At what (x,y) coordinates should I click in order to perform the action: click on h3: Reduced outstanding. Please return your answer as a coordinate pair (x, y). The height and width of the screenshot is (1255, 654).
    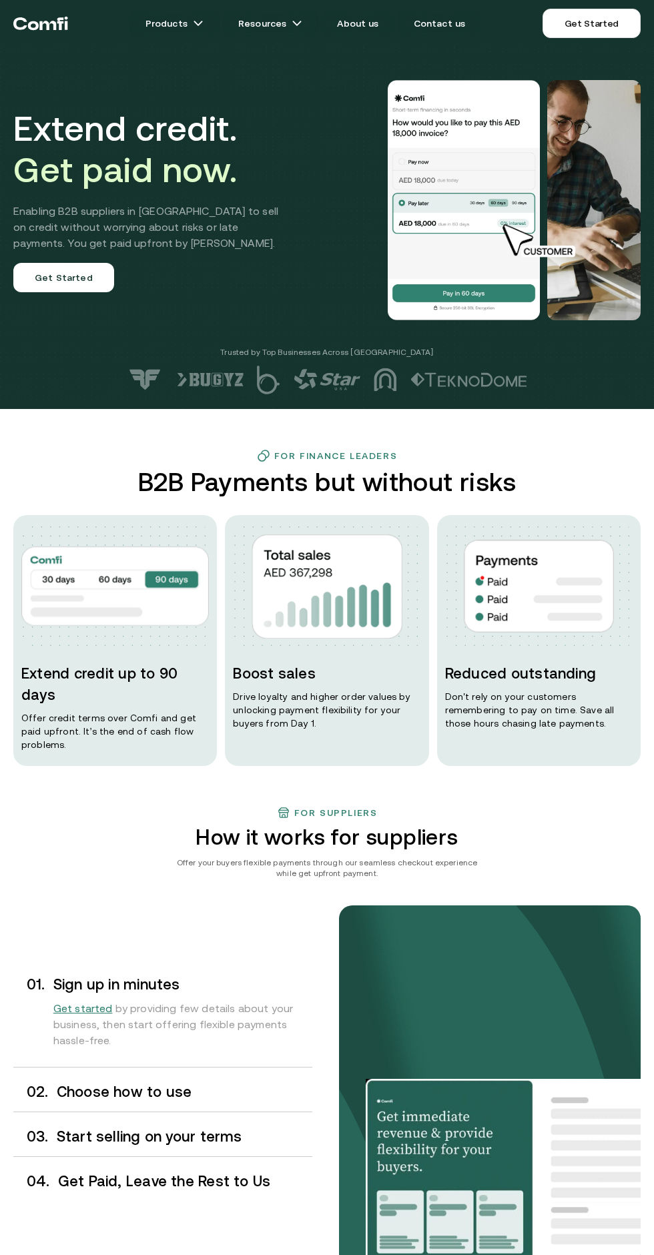
    Looking at the image, I should click on (539, 674).